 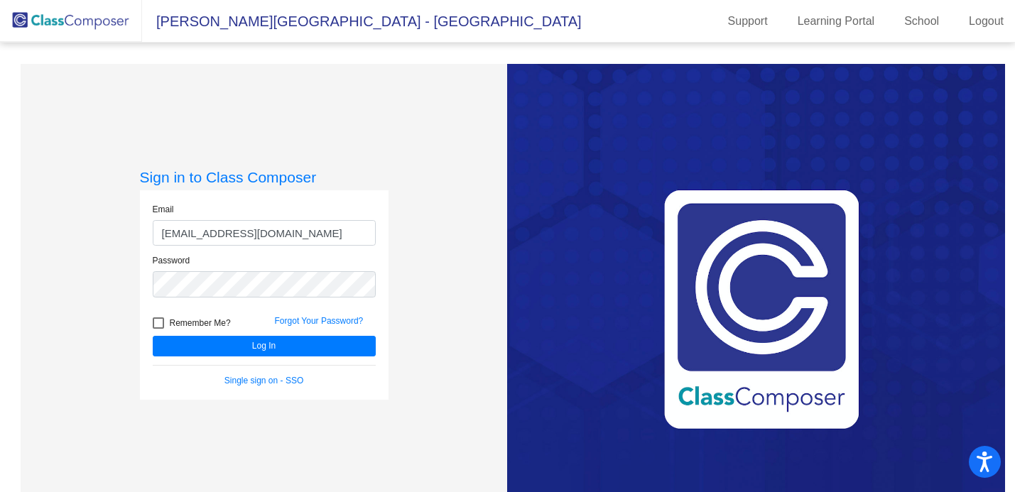 I want to click on a: Single sign on - SSO, so click(x=264, y=381).